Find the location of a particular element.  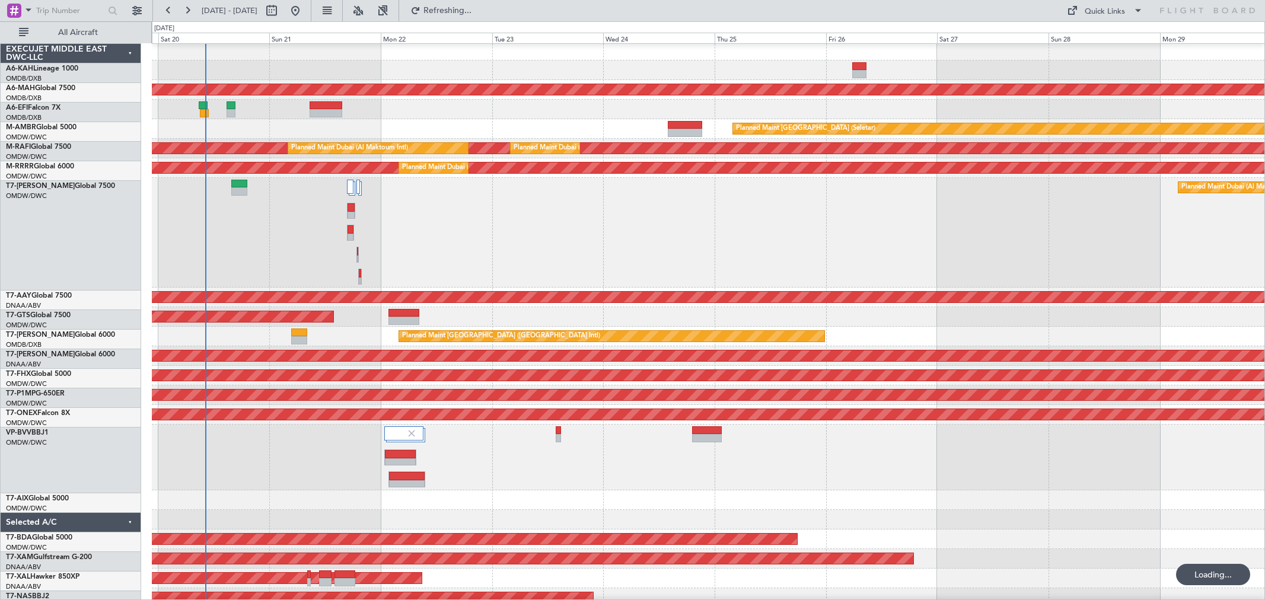

span: T7-NAS is located at coordinates (19, 596).